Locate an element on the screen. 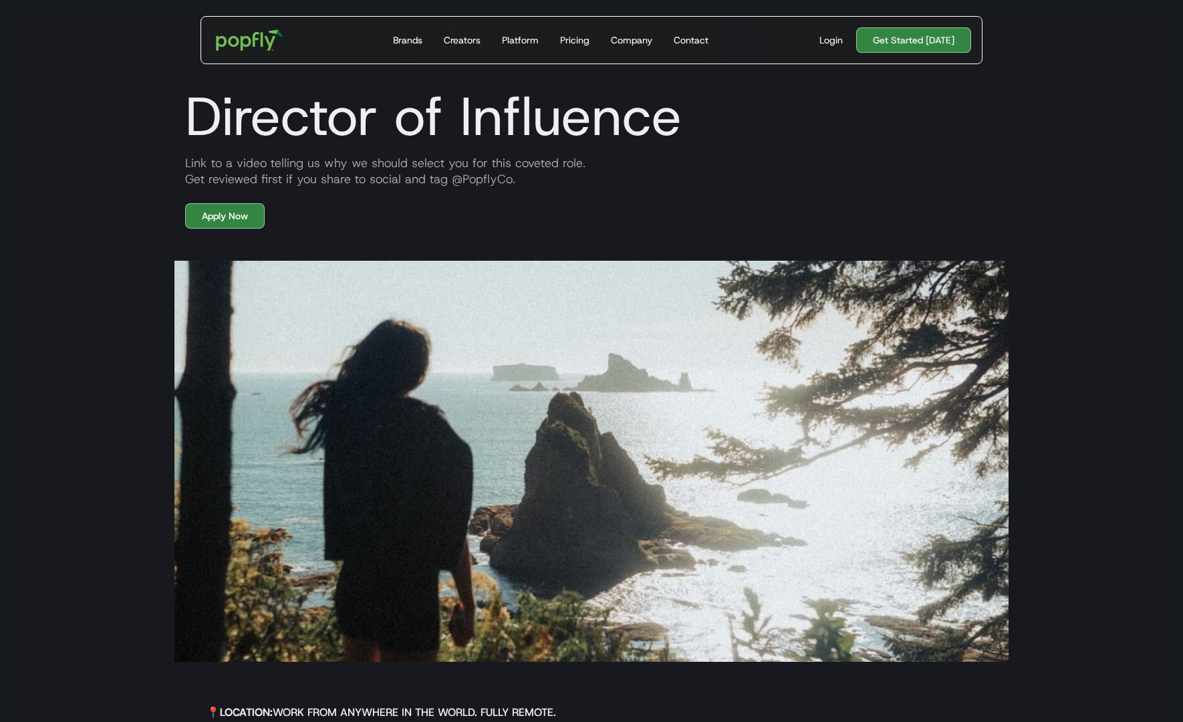 The image size is (1183, 722). div: Company is located at coordinates (632, 40).